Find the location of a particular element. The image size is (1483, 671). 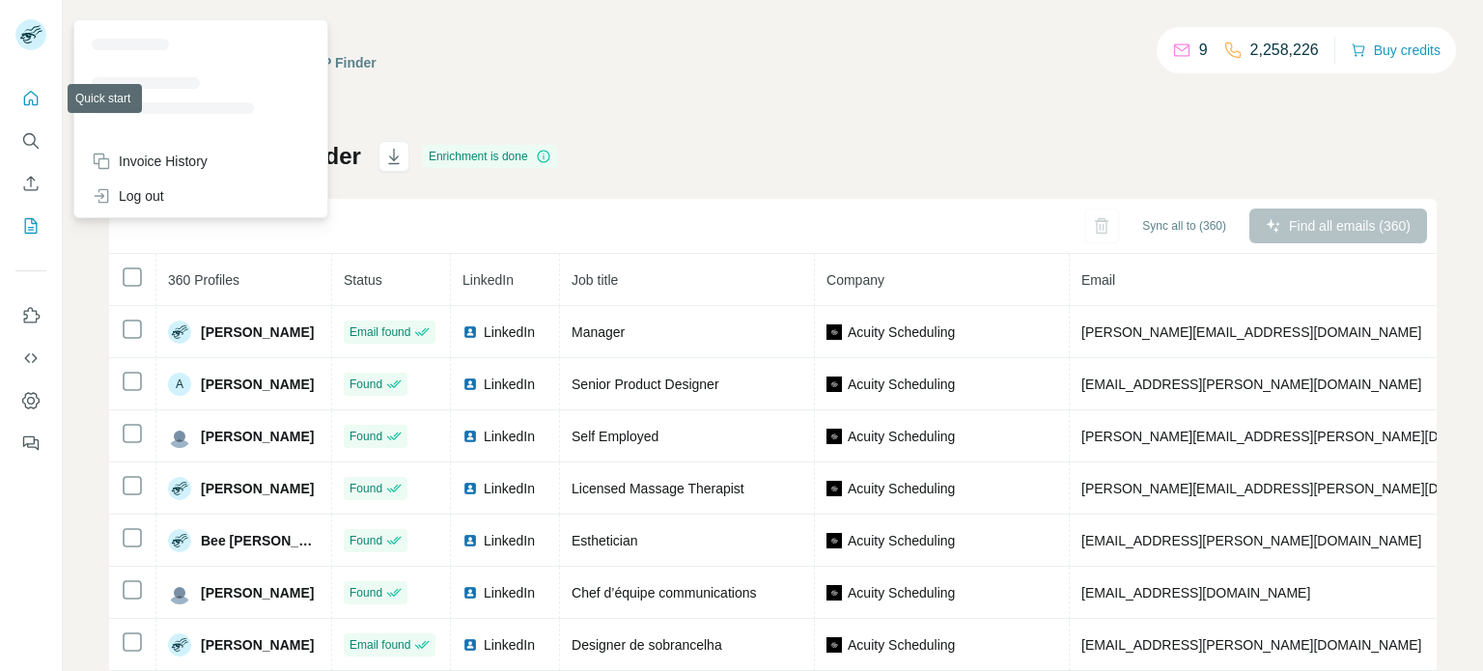

span: Licensed Massage Therapist is located at coordinates (658, 489).